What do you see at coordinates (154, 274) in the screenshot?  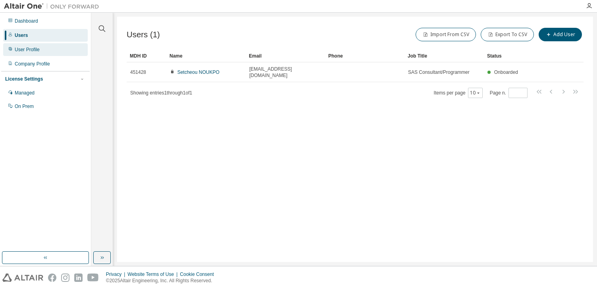 I see `div: Website Terms of Use` at bounding box center [154, 274].